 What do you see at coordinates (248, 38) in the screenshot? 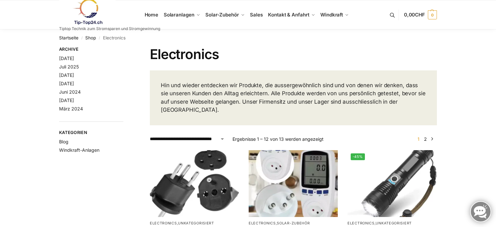
I see `nav: Breadcrumb` at bounding box center [248, 38].